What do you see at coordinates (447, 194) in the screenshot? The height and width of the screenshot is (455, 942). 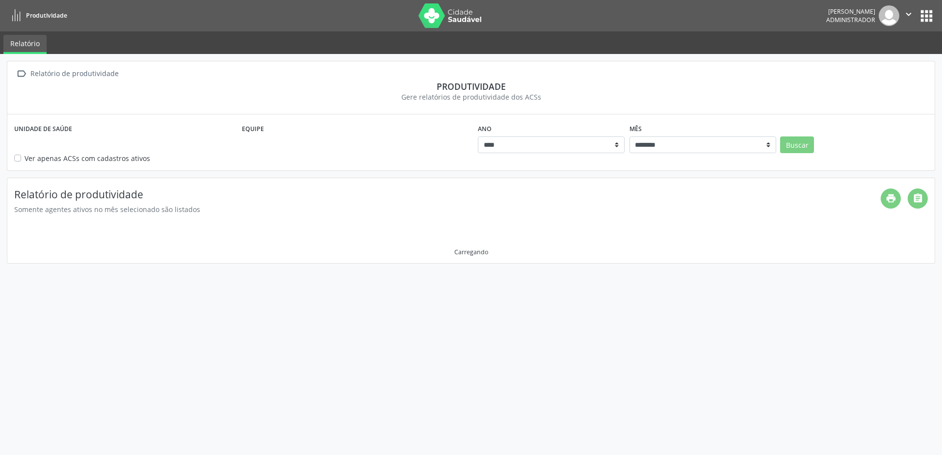 I see `h4: Relatório de produtividade` at bounding box center [447, 194].